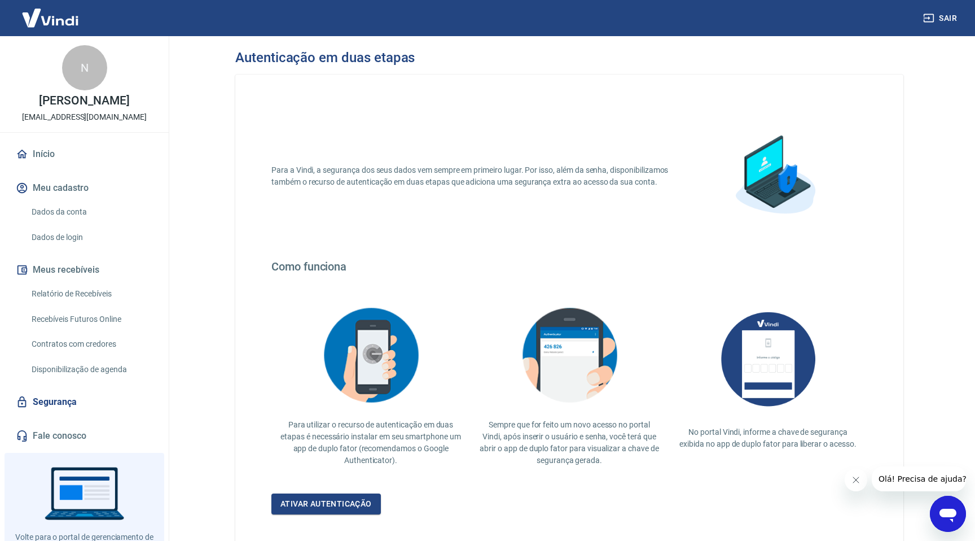 The width and height of the screenshot is (975, 541). I want to click on a: Disponibilização de agenda, so click(91, 369).